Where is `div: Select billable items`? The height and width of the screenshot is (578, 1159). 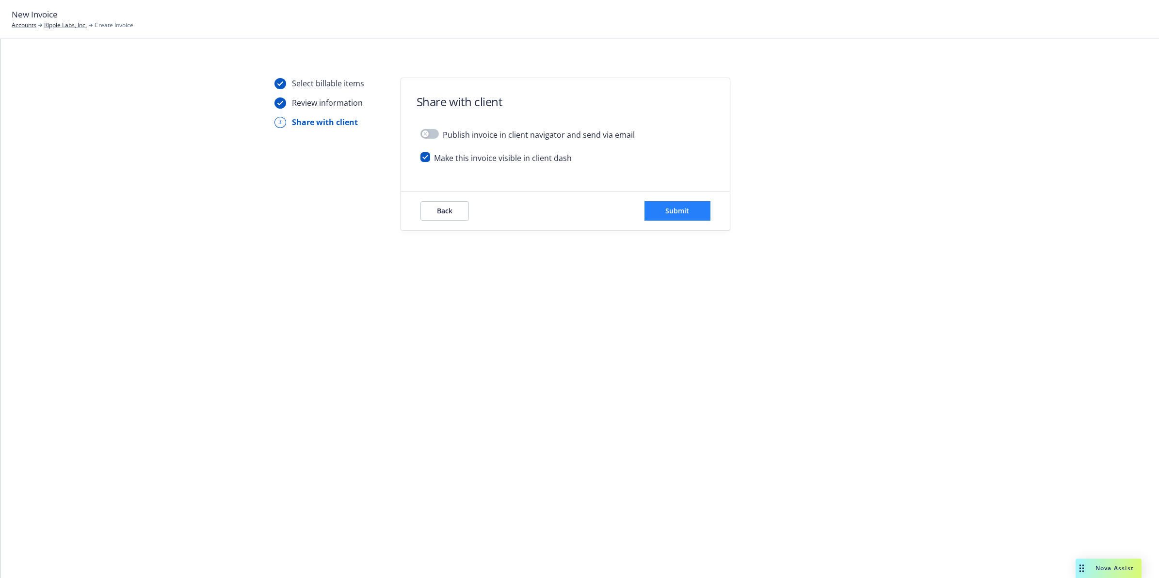 div: Select billable items is located at coordinates (328, 83).